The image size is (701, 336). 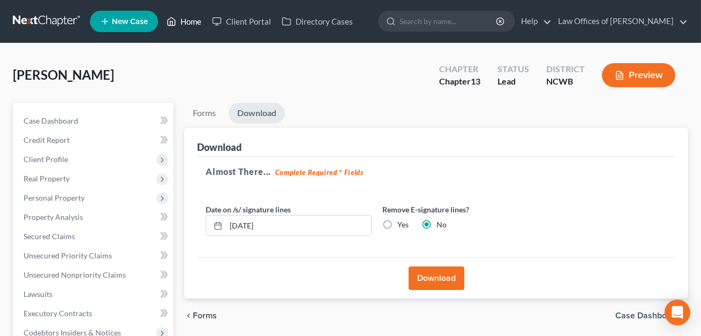 What do you see at coordinates (46, 159) in the screenshot?
I see `span: Client Profile` at bounding box center [46, 159].